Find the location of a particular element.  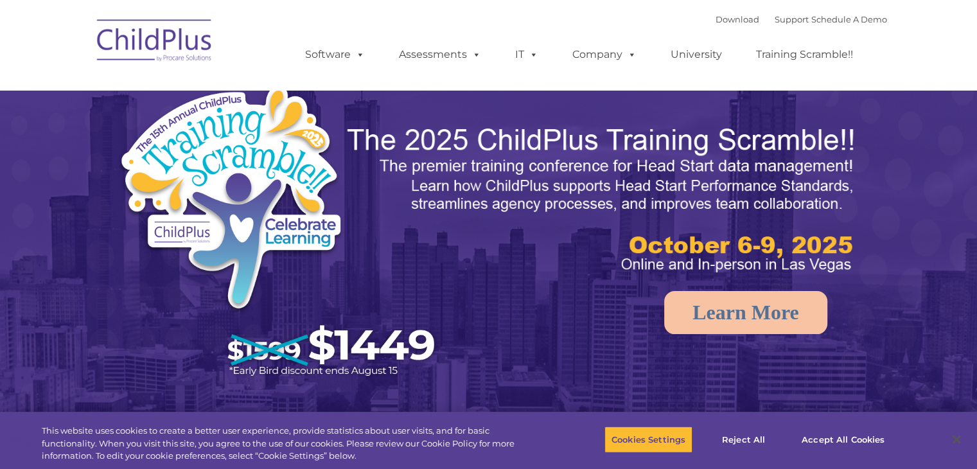

a: Support is located at coordinates (792, 19).